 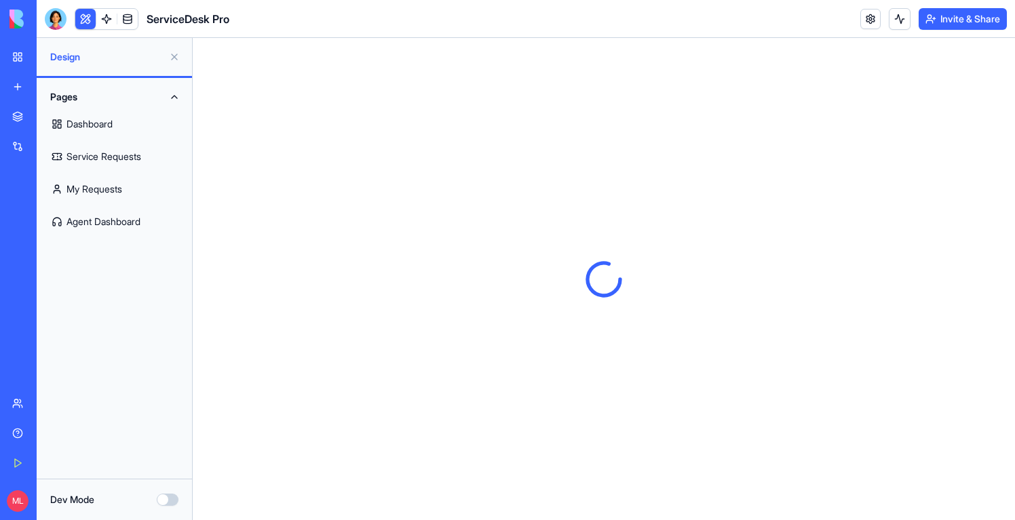 What do you see at coordinates (114, 189) in the screenshot?
I see `a: My Requests` at bounding box center [114, 189].